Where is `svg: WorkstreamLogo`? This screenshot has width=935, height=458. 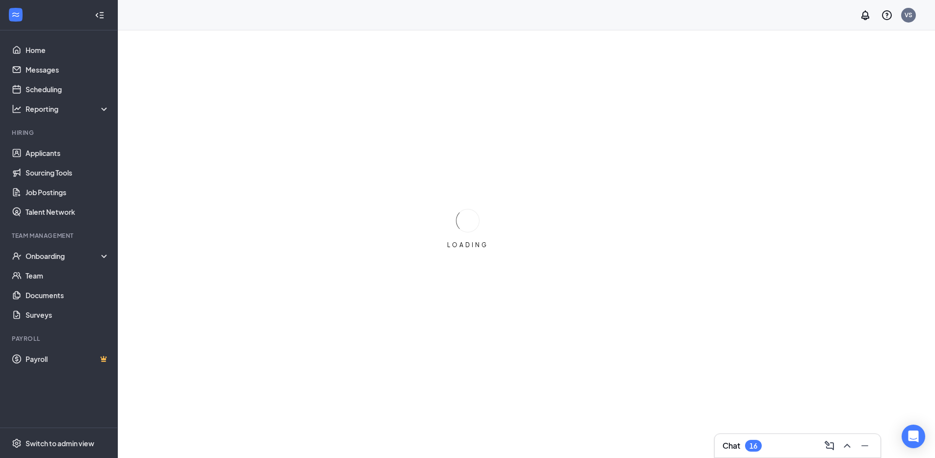 svg: WorkstreamLogo is located at coordinates (16, 15).